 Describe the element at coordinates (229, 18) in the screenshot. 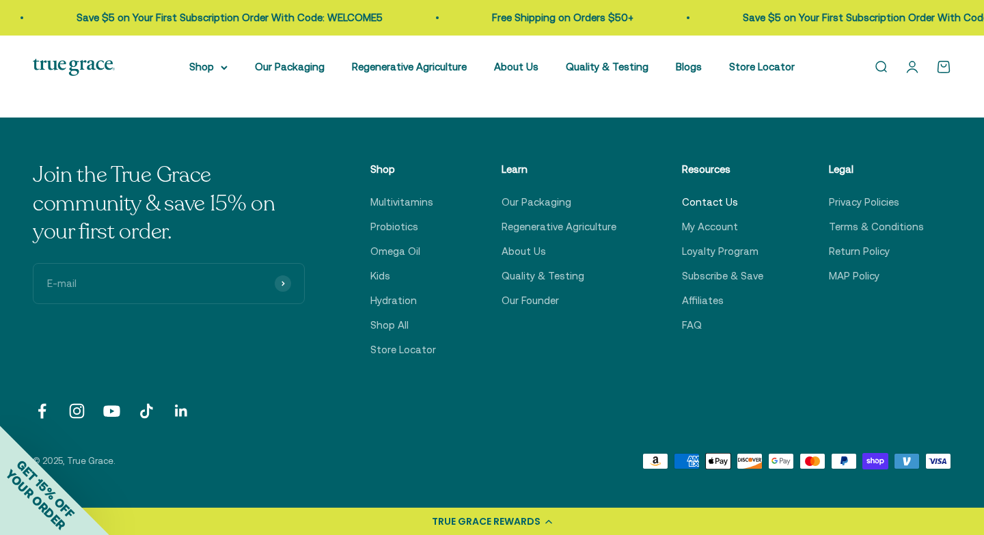

I see `p: Save $5 on Your First Subscription Order With Code: WELCOME5` at that location.